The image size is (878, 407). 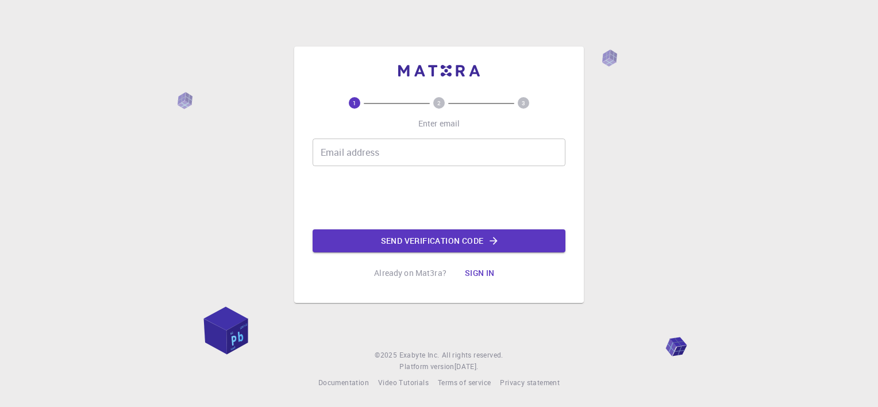 What do you see at coordinates (480, 273) in the screenshot?
I see `a: Sign in` at bounding box center [480, 273].